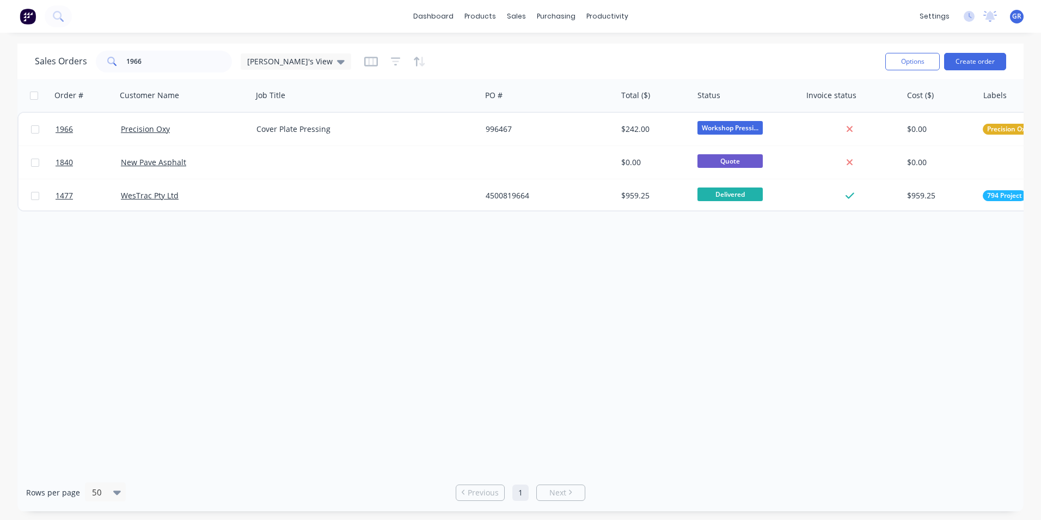 This screenshot has height=520, width=1041. Describe the element at coordinates (434, 16) in the screenshot. I see `a: dashboard` at that location.